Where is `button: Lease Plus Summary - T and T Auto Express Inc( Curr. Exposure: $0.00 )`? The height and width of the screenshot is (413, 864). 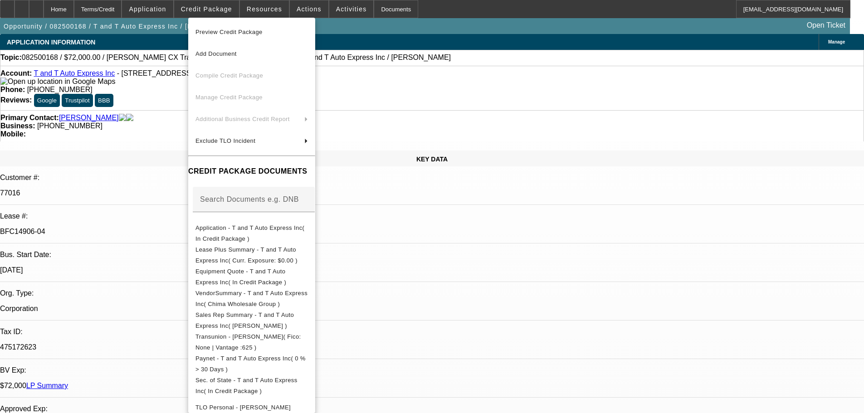 button: Lease Plus Summary - T and T Auto Express Inc( Curr. Exposure: $0.00 ) is located at coordinates (252, 255).